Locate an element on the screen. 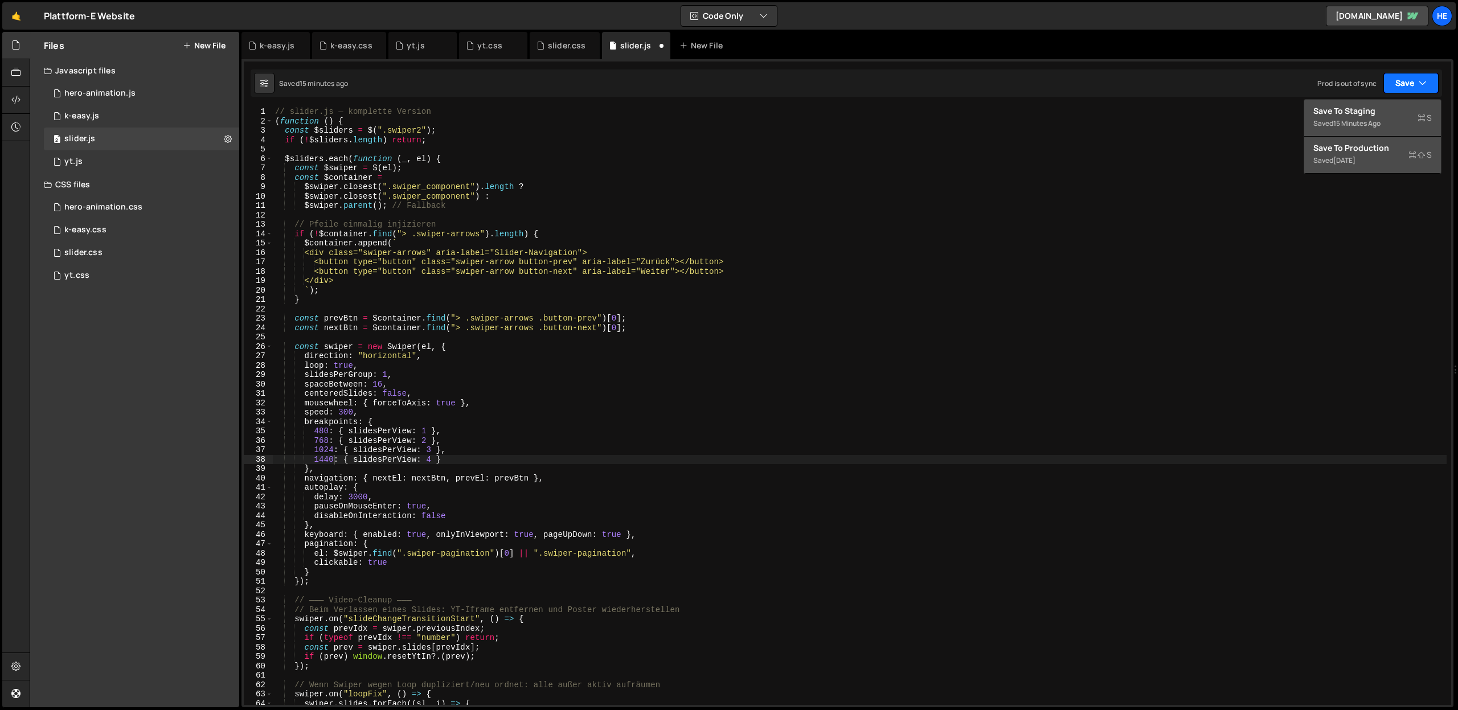 Image resolution: width=1458 pixels, height=710 pixels. div: Save to Staging is located at coordinates (1372, 111).